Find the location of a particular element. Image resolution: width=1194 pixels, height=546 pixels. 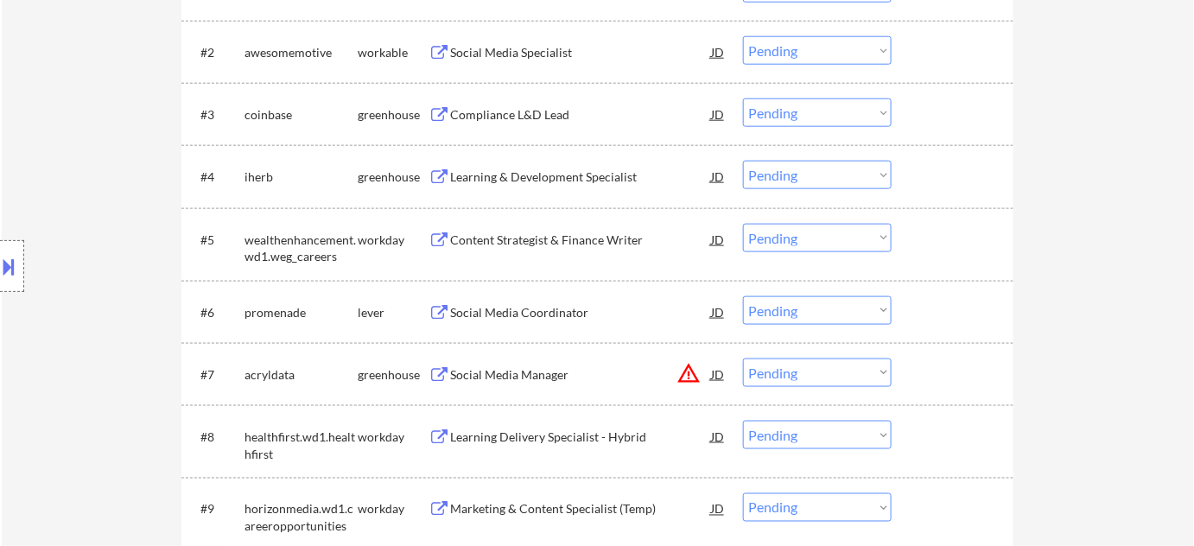

div: Social Media Coordinator is located at coordinates (580, 313).